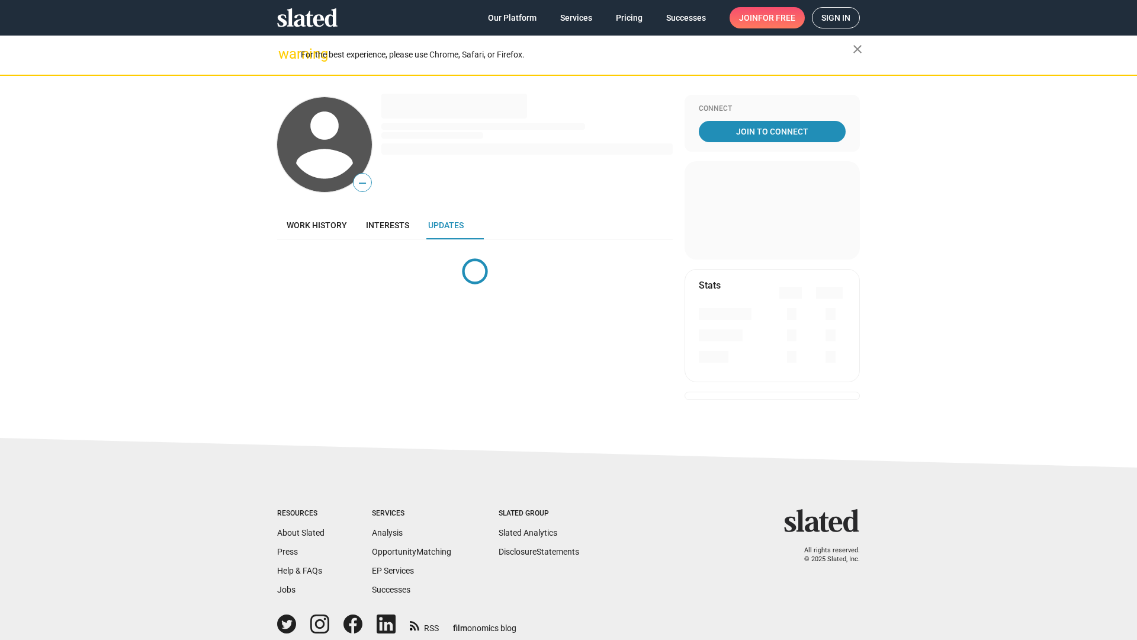 The width and height of the screenshot is (1137, 640). Describe the element at coordinates (576, 18) in the screenshot. I see `a: Services` at that location.